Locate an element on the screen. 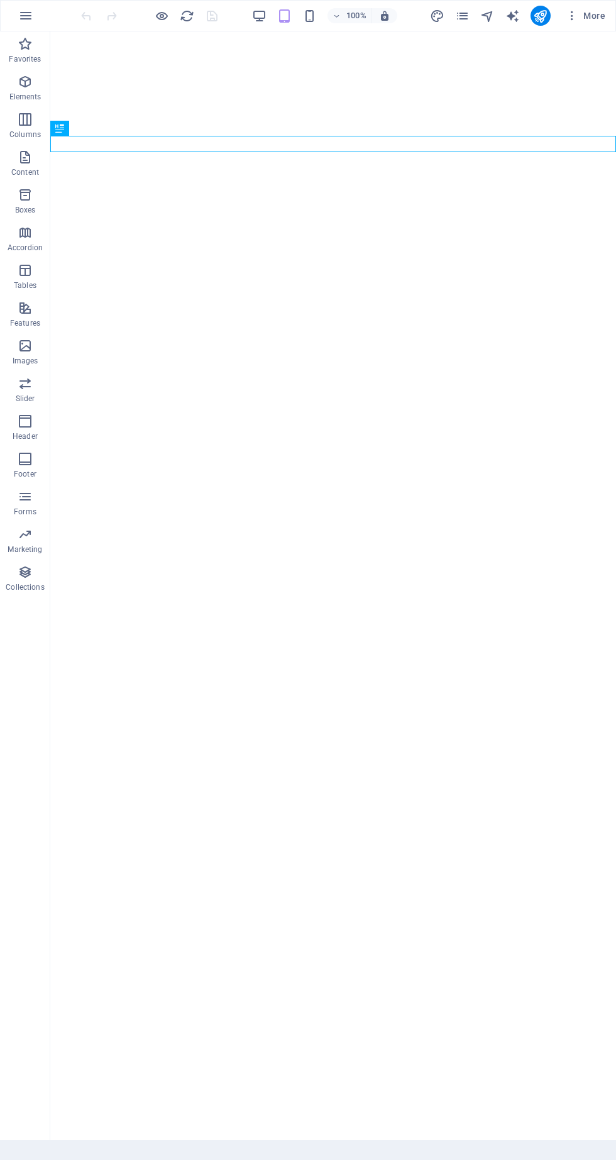  i: Reload page is located at coordinates (187, 16).